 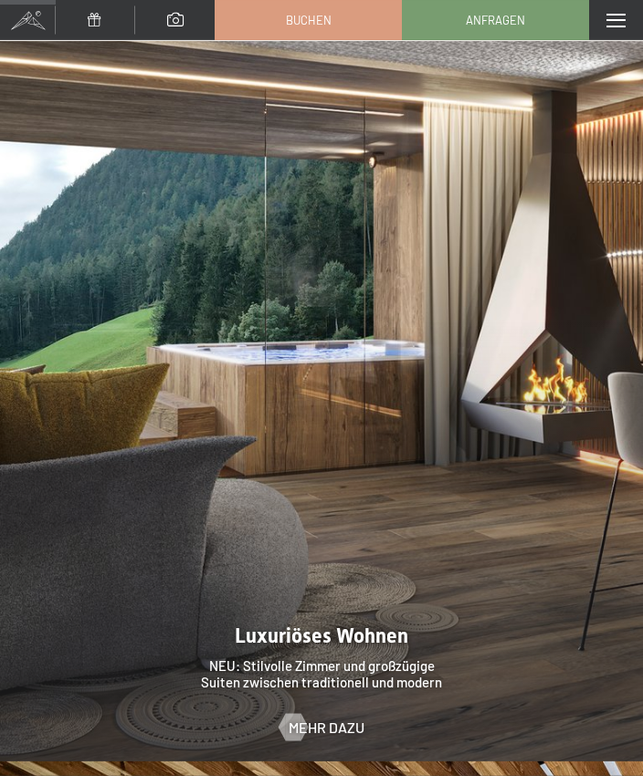 I want to click on span: Anfragen, so click(x=495, y=20).